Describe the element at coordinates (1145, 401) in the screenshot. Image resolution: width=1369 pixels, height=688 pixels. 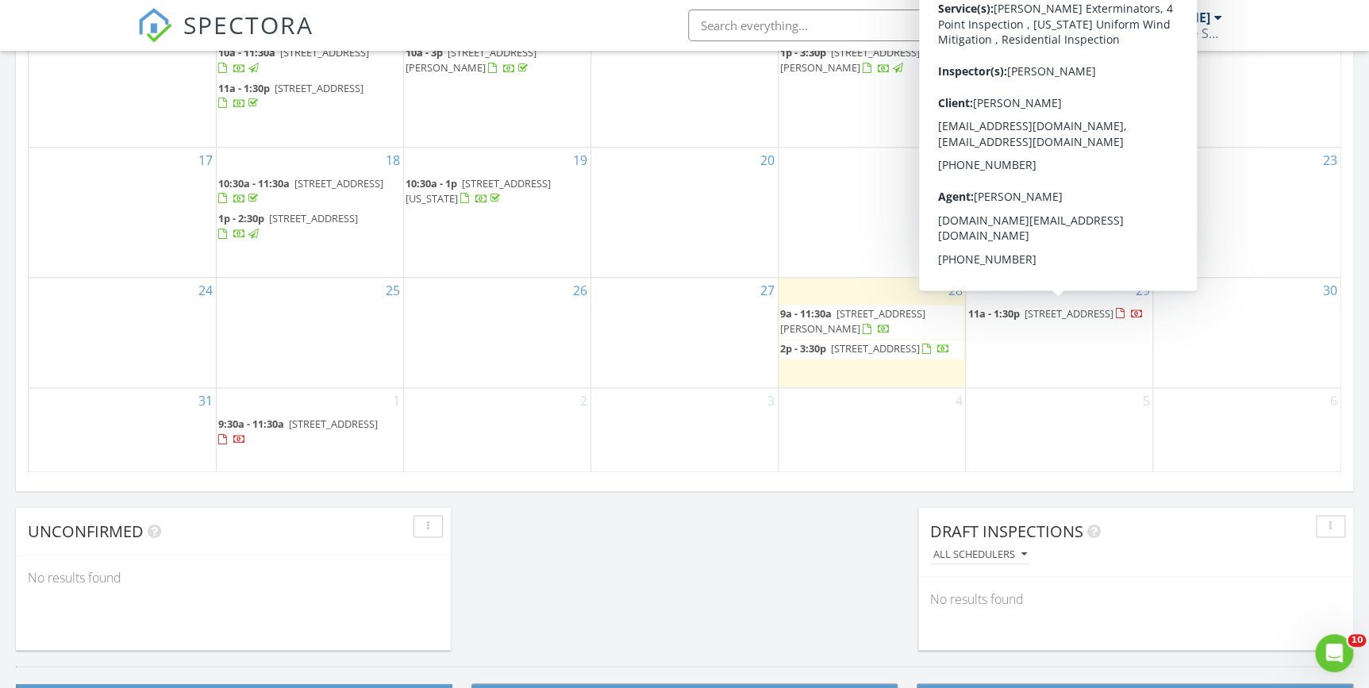
I see `a: Go to September 5, 2025` at that location.